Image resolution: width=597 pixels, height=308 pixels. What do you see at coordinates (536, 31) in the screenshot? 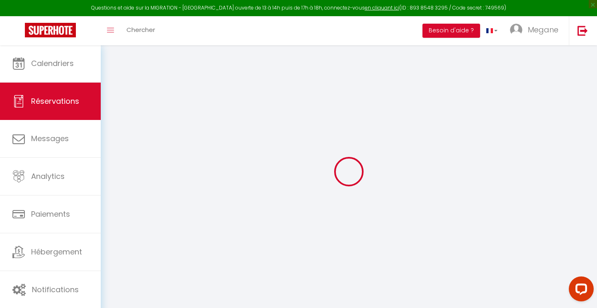
I see `a: ... Megane` at bounding box center [536, 31].